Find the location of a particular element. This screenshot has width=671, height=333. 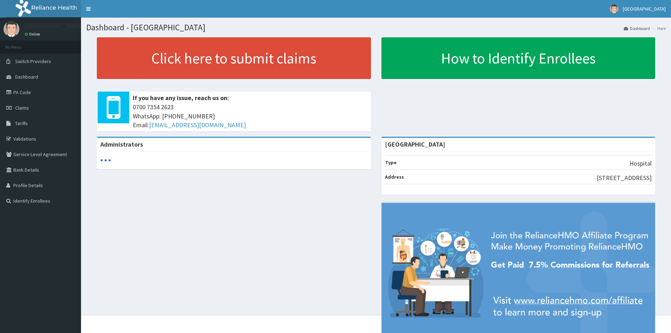

b: Administrators is located at coordinates (121, 144).